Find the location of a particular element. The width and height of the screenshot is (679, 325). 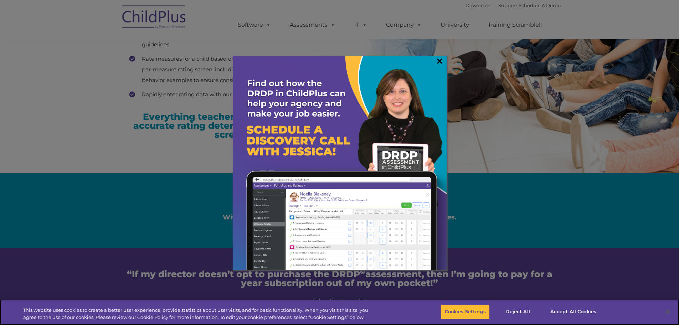

button: Reject All is located at coordinates (518, 312).